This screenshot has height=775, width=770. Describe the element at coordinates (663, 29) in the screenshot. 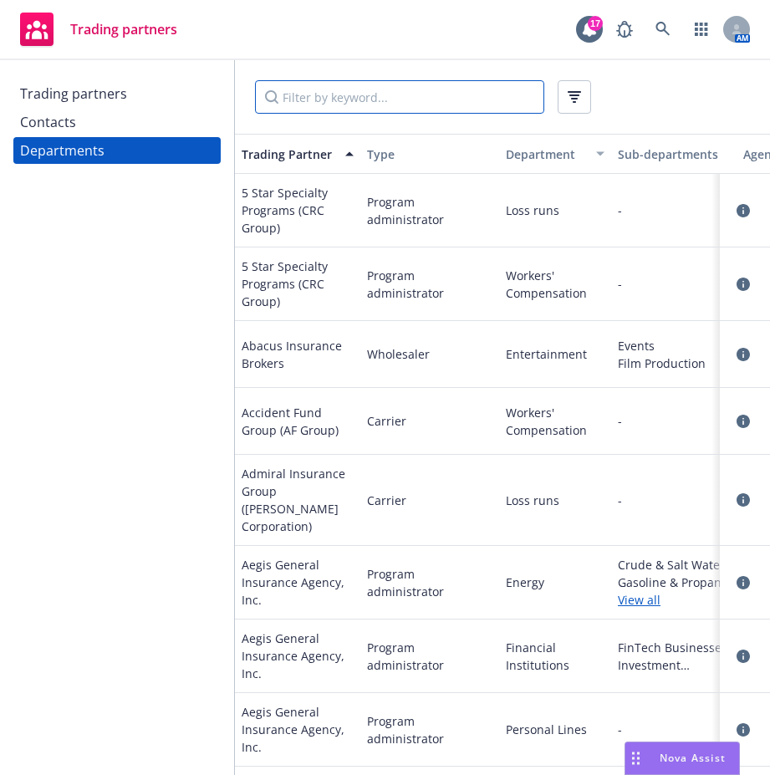

I see `a: Search` at that location.